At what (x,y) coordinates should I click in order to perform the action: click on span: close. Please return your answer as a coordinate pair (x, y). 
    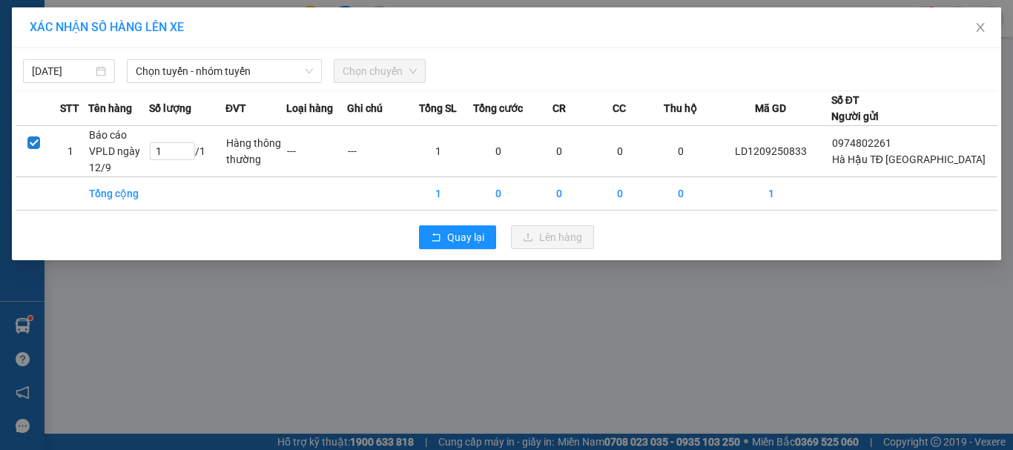
    Looking at the image, I should click on (981, 27).